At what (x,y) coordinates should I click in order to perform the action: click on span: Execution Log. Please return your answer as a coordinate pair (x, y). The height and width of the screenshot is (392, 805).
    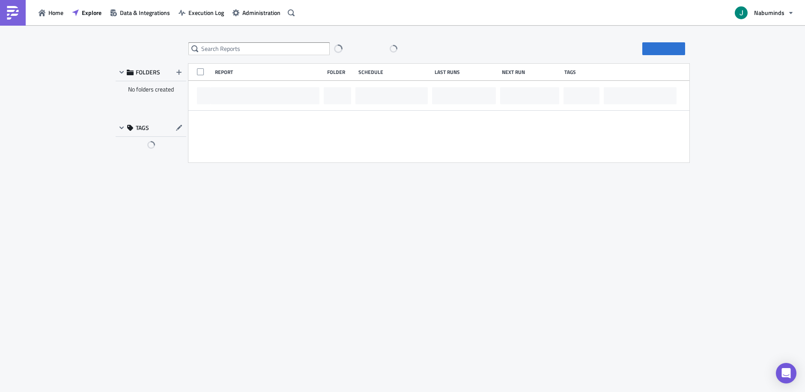
    Looking at the image, I should click on (206, 12).